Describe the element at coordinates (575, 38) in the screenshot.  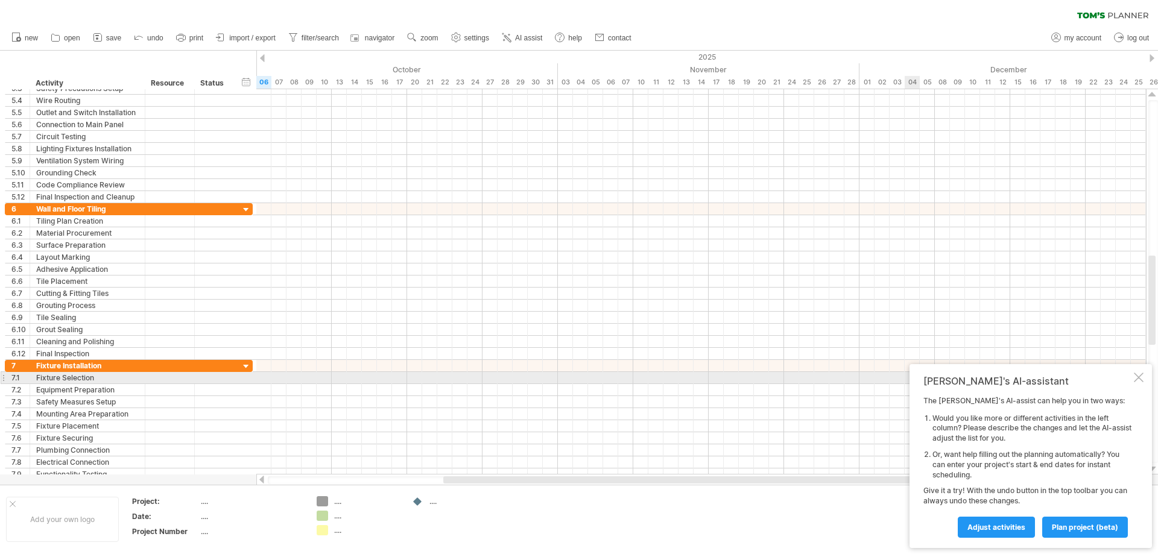
I see `span: help` at that location.